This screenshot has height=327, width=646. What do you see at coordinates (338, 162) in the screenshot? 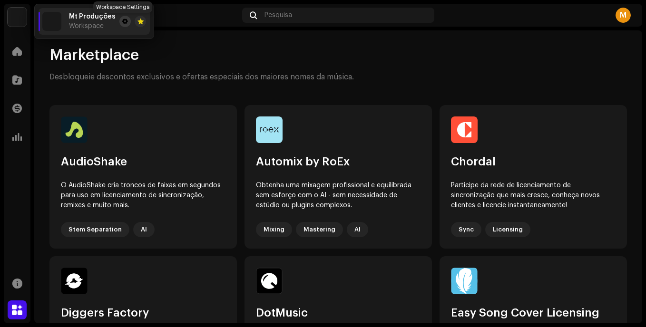
I see `div: Automix by RoEx` at bounding box center [338, 162].